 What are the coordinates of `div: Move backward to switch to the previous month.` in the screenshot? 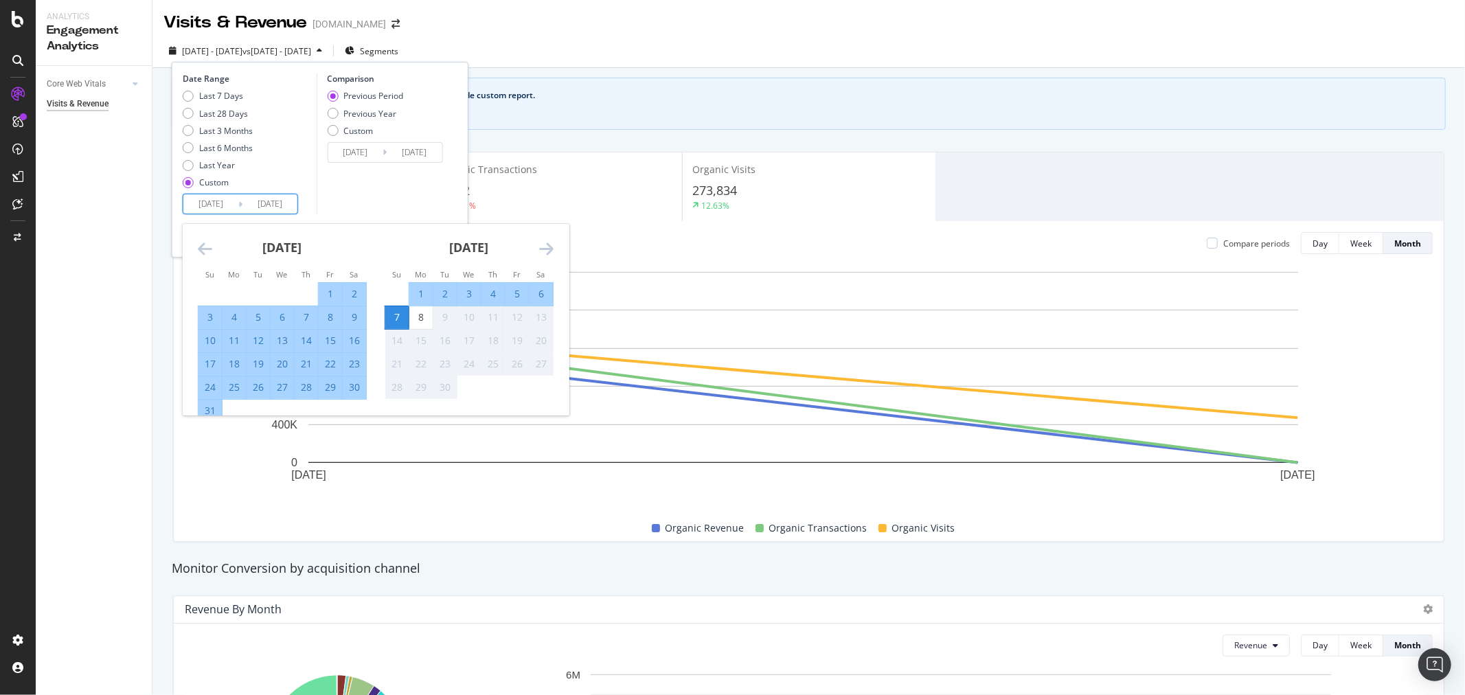 It's located at (205, 249).